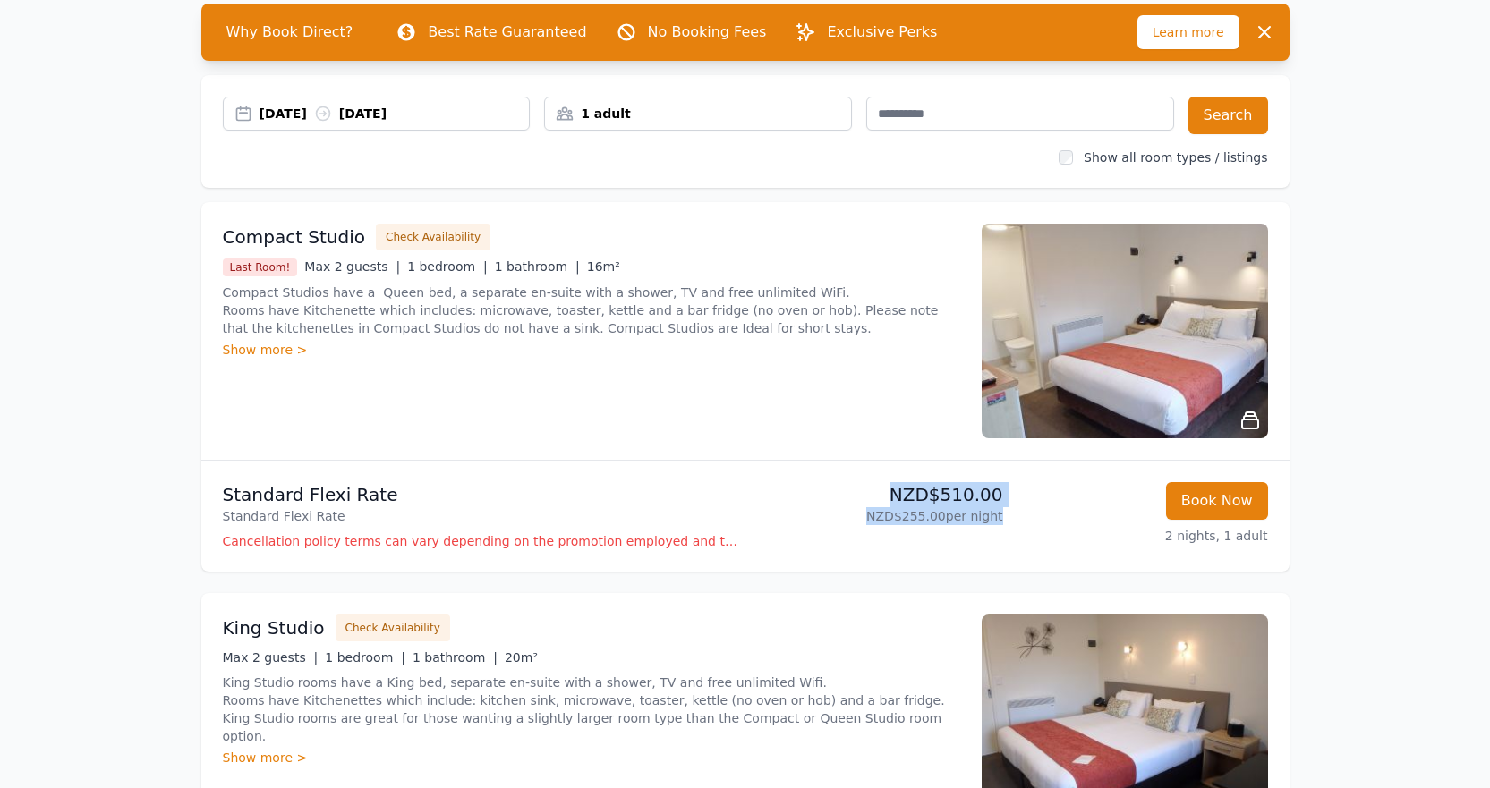 Image resolution: width=1490 pixels, height=788 pixels. I want to click on p: Exclusive Perks, so click(881, 32).